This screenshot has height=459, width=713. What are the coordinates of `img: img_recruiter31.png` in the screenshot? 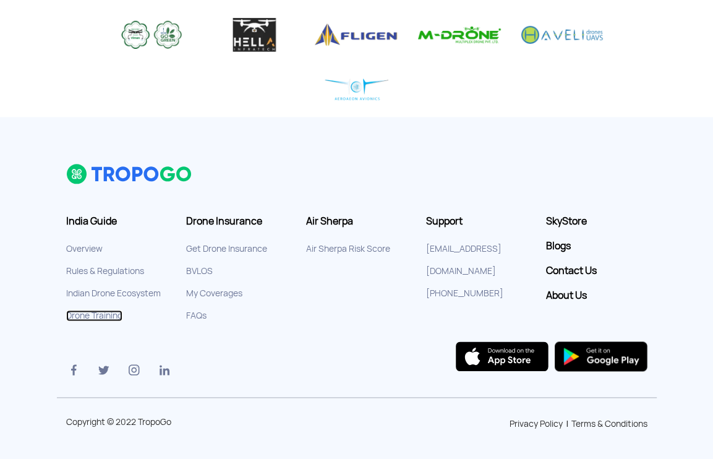 It's located at (151, 35).